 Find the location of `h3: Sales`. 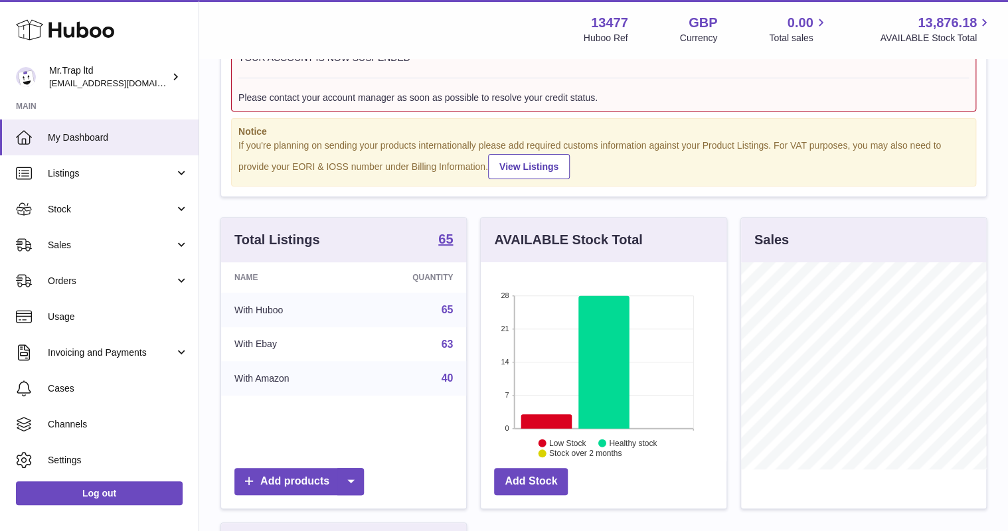

h3: Sales is located at coordinates (772, 240).